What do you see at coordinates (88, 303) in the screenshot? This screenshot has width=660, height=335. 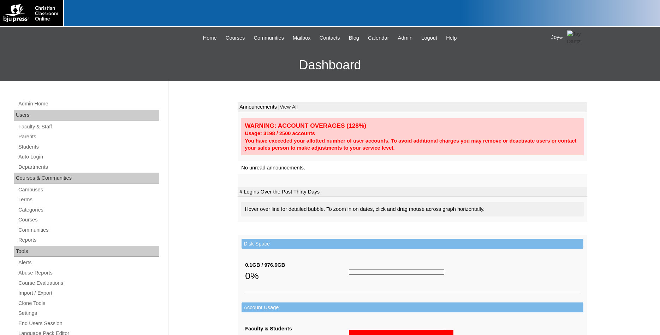 I see `a: Clone Tools` at bounding box center [88, 303].